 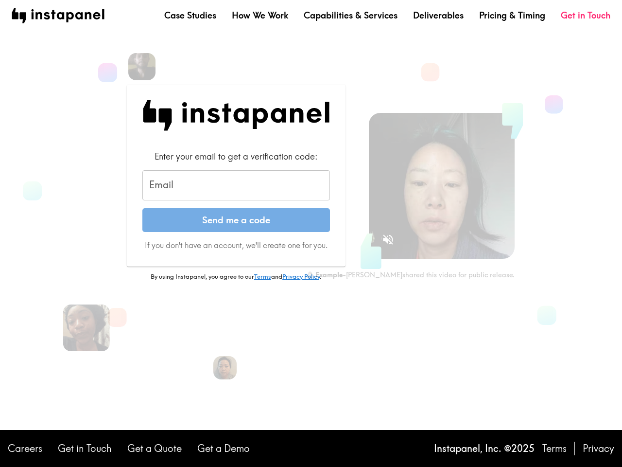 What do you see at coordinates (598, 448) in the screenshot?
I see `a: Privacy` at bounding box center [598, 448].